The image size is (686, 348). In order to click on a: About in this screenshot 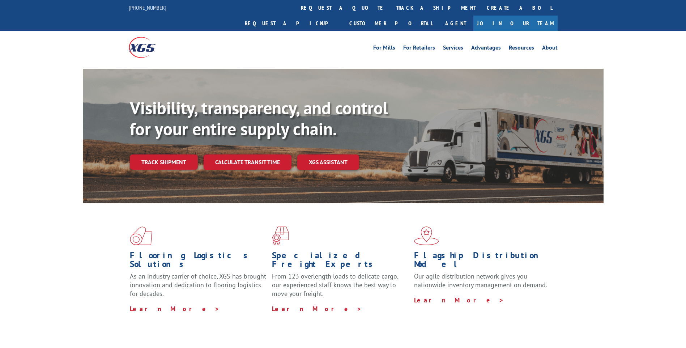, I will do `click(550, 49)`.